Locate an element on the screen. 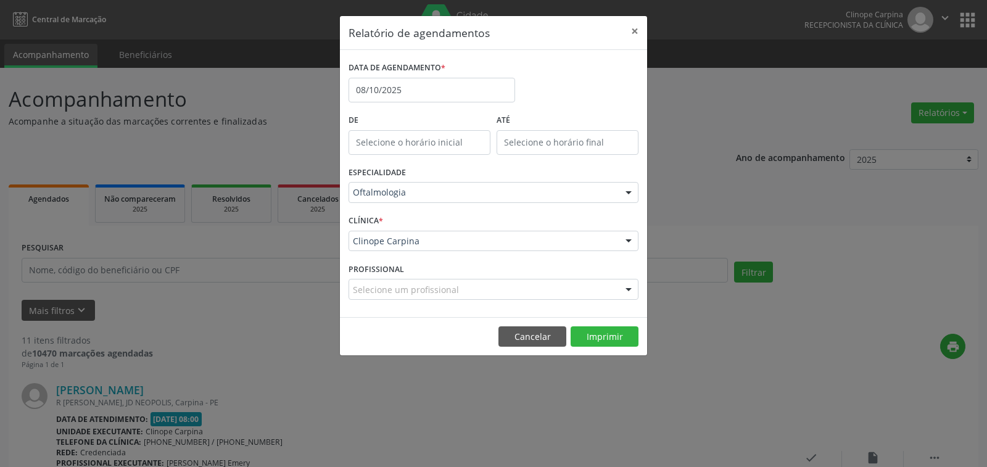 The height and width of the screenshot is (467, 987). label: ESPECIALIDADE is located at coordinates (377, 173).